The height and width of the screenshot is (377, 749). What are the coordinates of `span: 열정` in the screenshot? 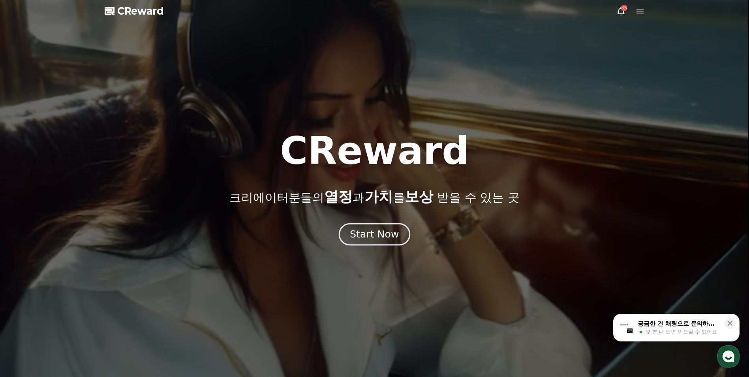 It's located at (338, 196).